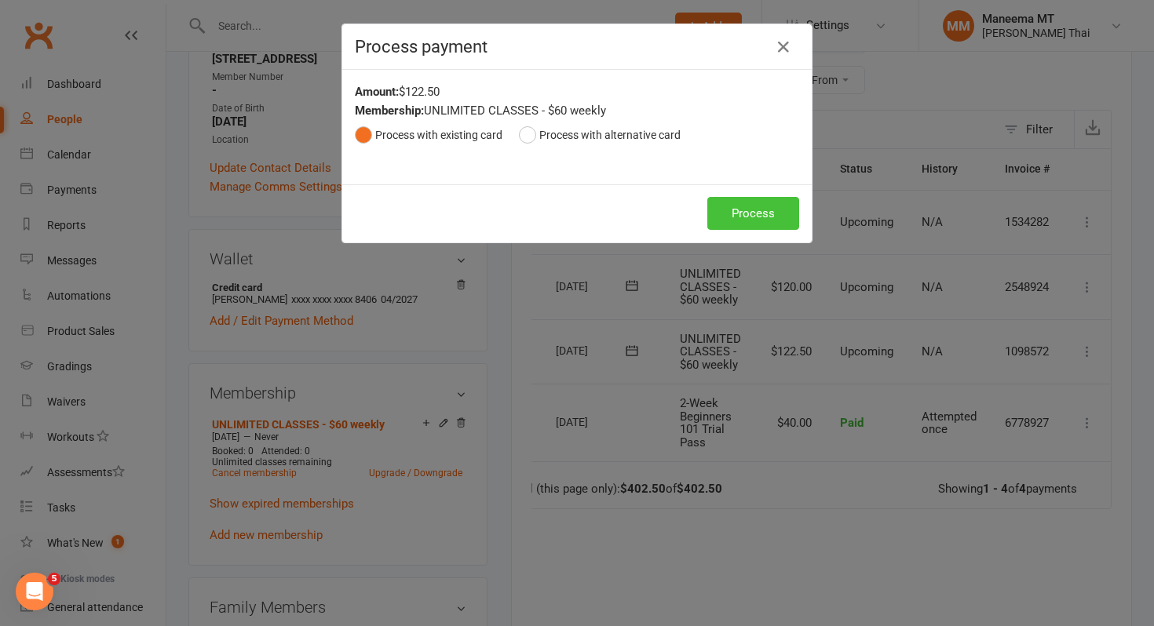 The height and width of the screenshot is (626, 1154). I want to click on div: $122.50, so click(577, 92).